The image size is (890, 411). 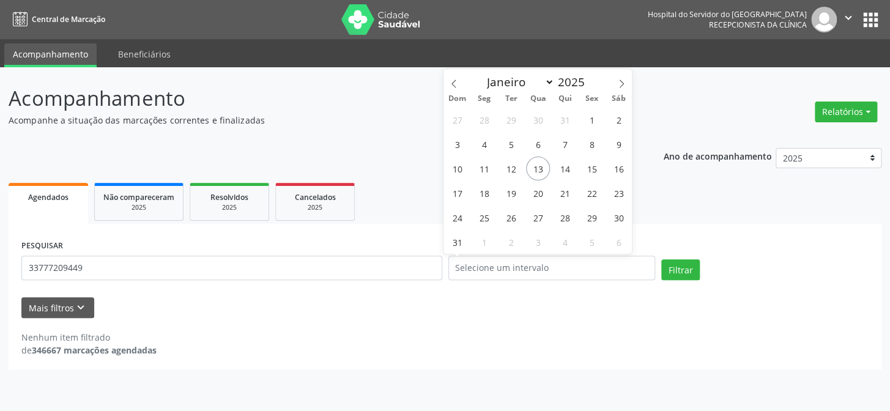 I want to click on span: Agosto 15, 2025, so click(x=591, y=168).